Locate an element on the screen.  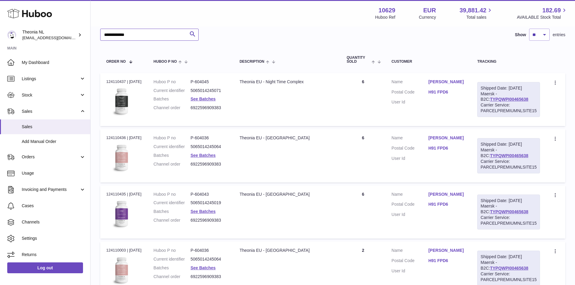
span: Returns is located at coordinates (54, 255).